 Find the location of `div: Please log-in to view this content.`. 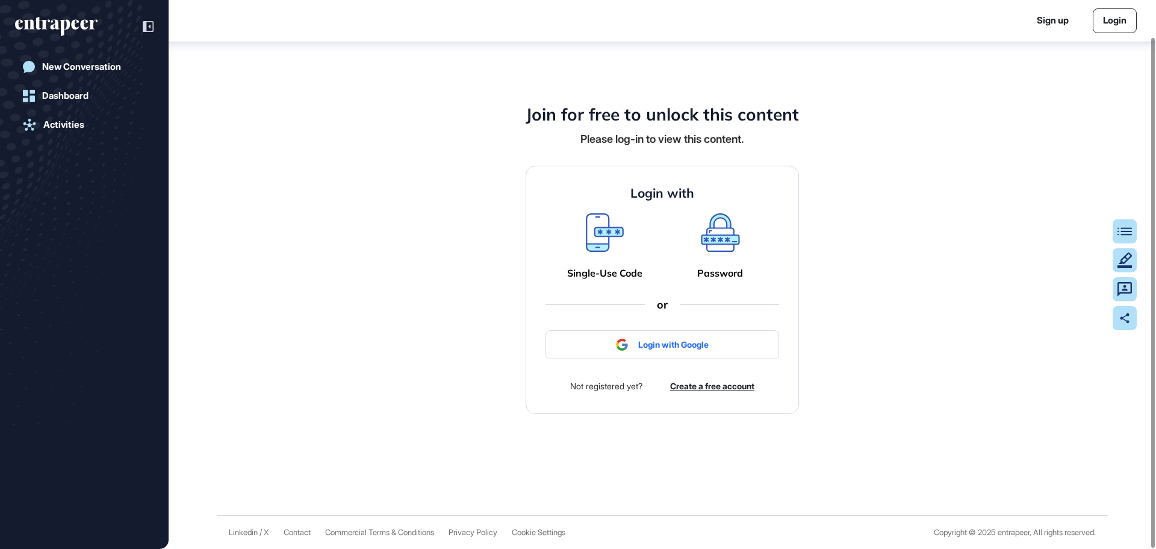

div: Please log-in to view this content. is located at coordinates (662, 138).